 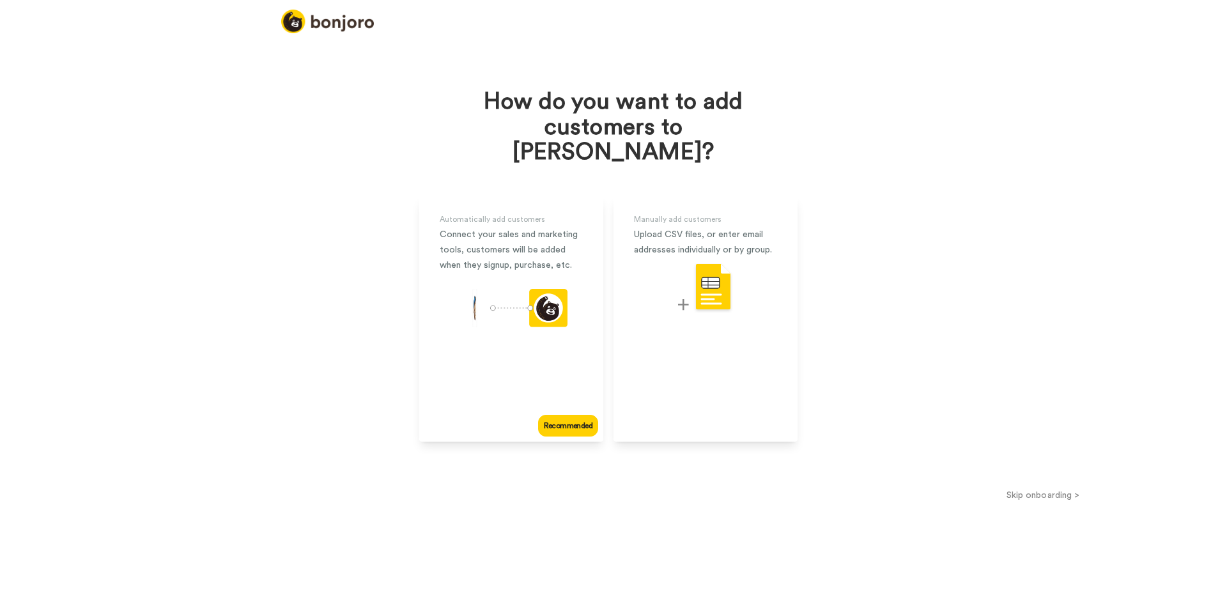 I want to click on div: Recommended, so click(x=568, y=425).